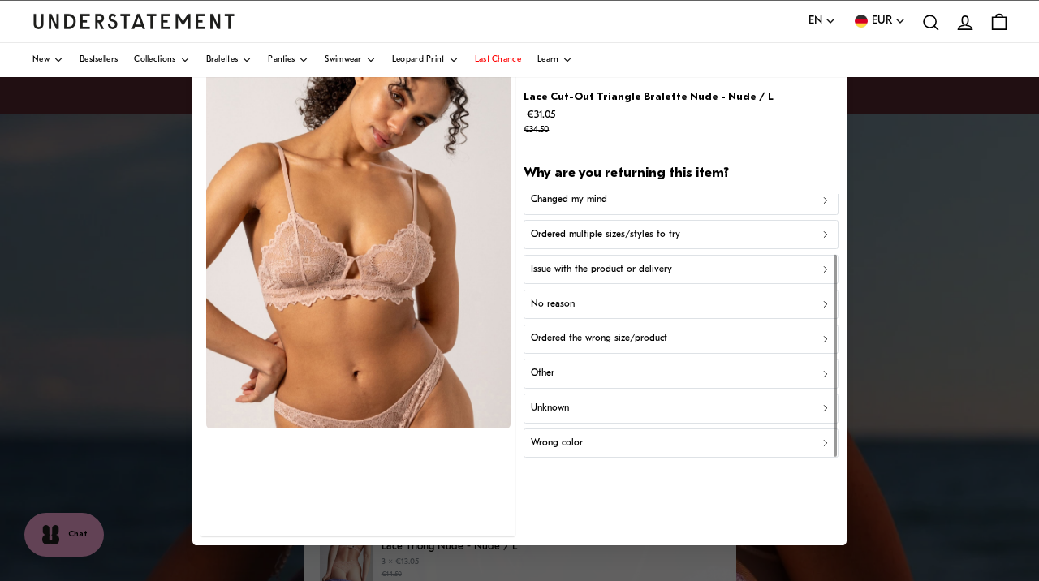  Describe the element at coordinates (599, 339) in the screenshot. I see `p: Ordered the wrong size/product` at that location.